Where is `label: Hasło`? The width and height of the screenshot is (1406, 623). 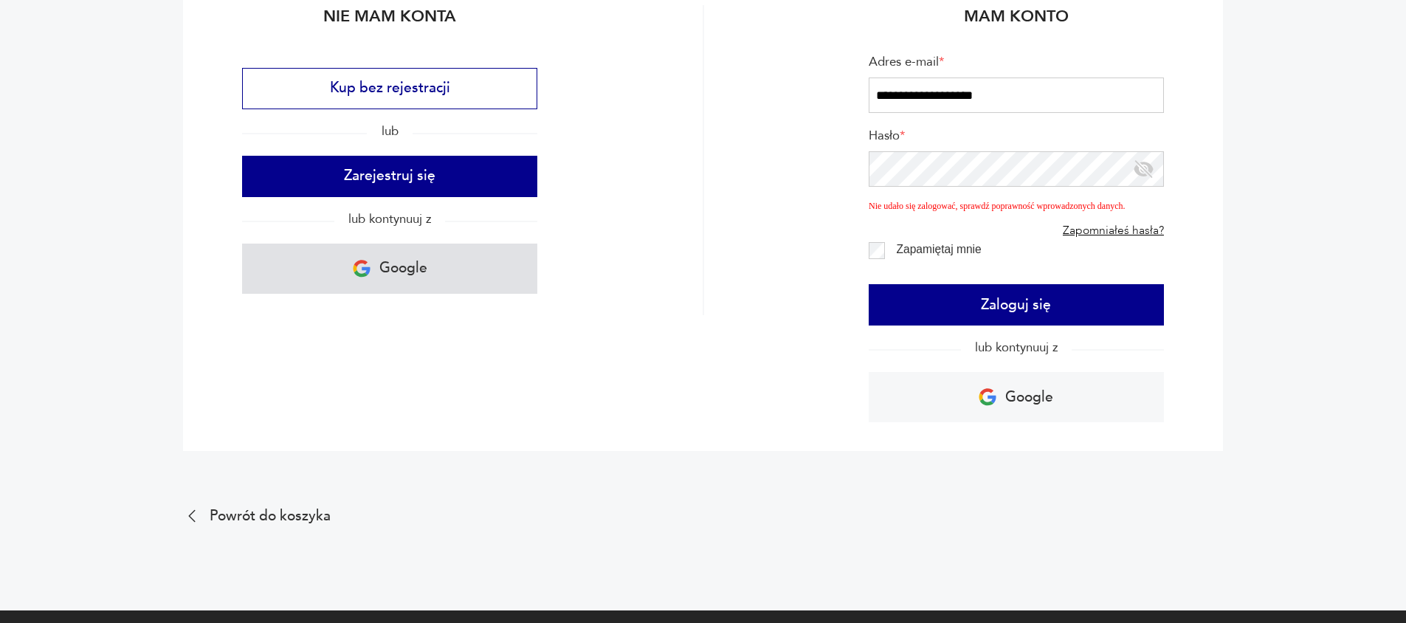
label: Hasło is located at coordinates (1016, 140).